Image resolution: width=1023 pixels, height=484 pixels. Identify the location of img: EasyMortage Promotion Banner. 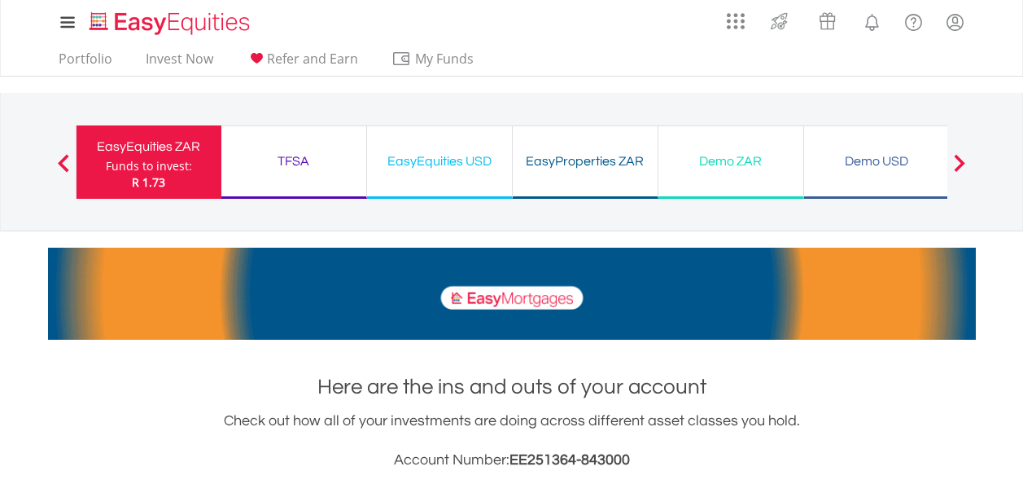
(512, 293).